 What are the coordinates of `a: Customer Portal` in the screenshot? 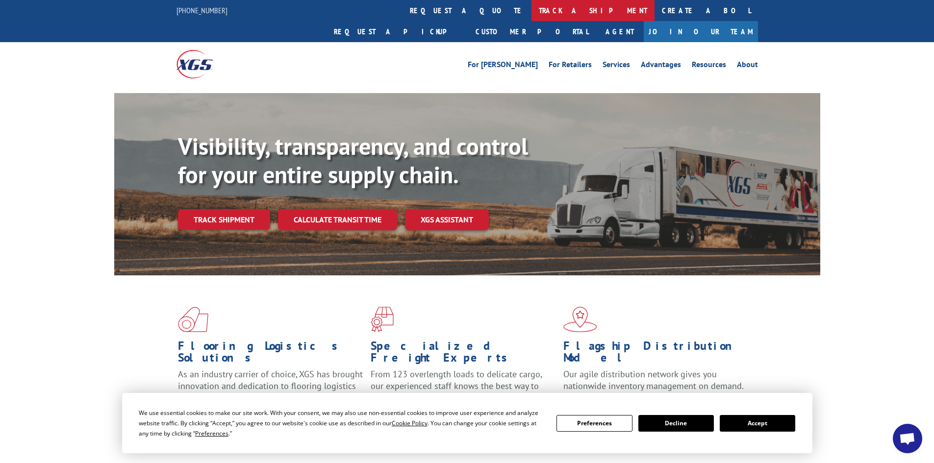 It's located at (532, 31).